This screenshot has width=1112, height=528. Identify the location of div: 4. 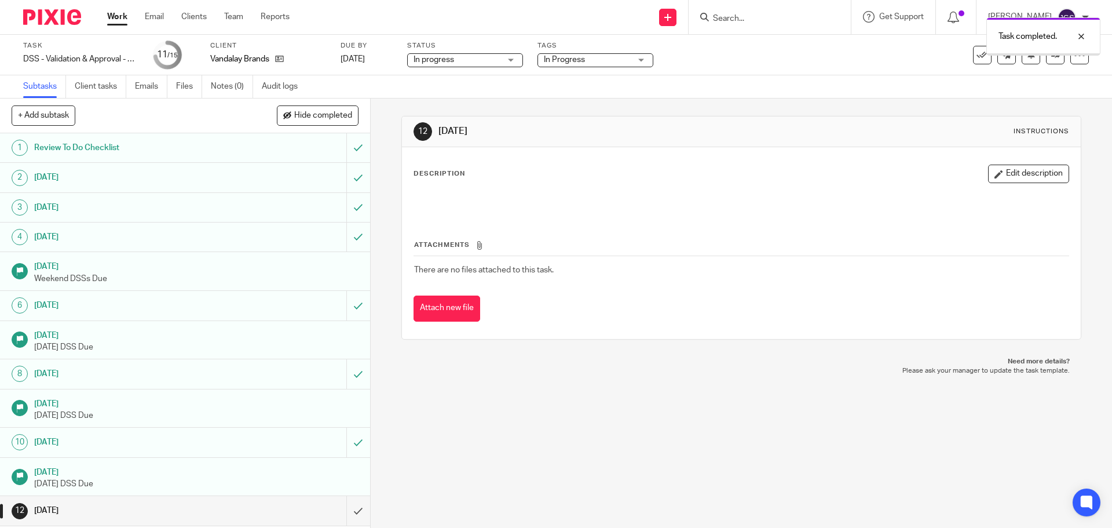
(20, 237).